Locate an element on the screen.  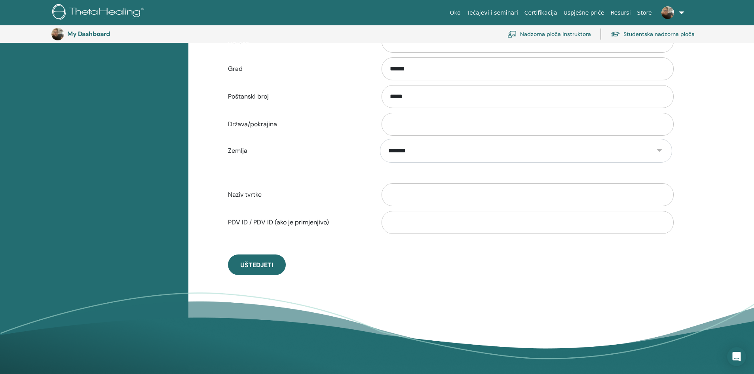
a: Nadzorna ploča instruktora is located at coordinates (549, 34).